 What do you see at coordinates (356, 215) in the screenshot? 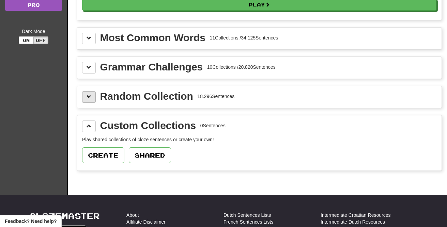
I see `a: Intermediate Croatian Resources` at bounding box center [356, 215].